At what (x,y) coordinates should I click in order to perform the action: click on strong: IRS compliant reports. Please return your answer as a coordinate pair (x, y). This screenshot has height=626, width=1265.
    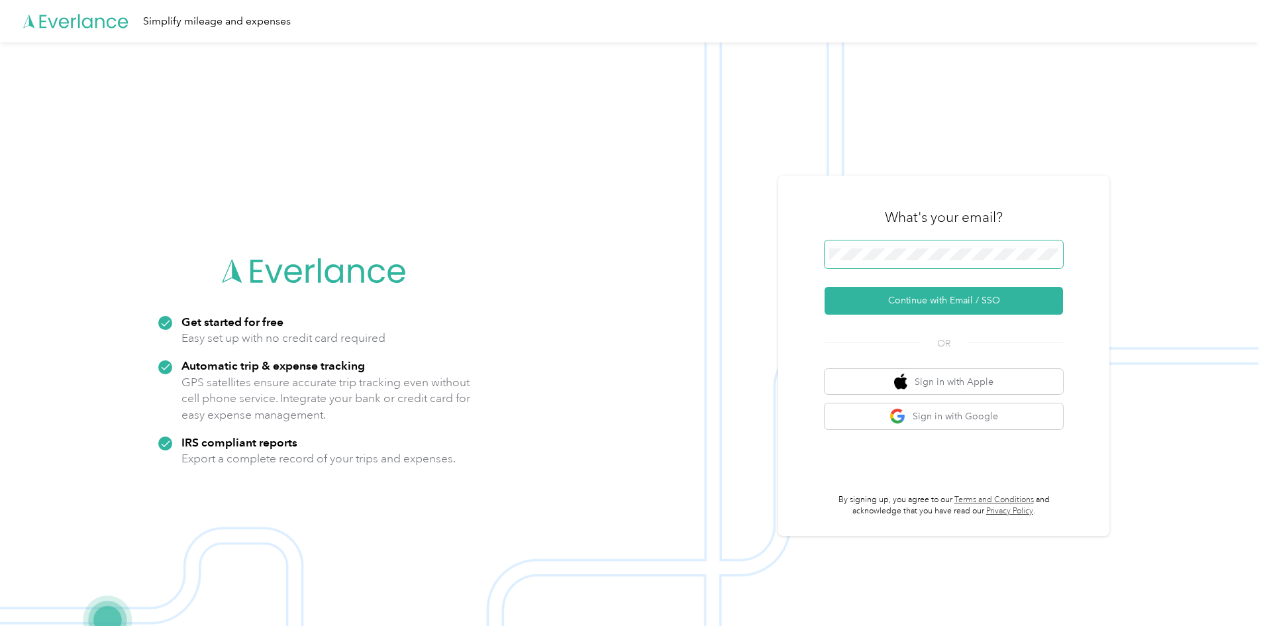
    Looking at the image, I should click on (239, 442).